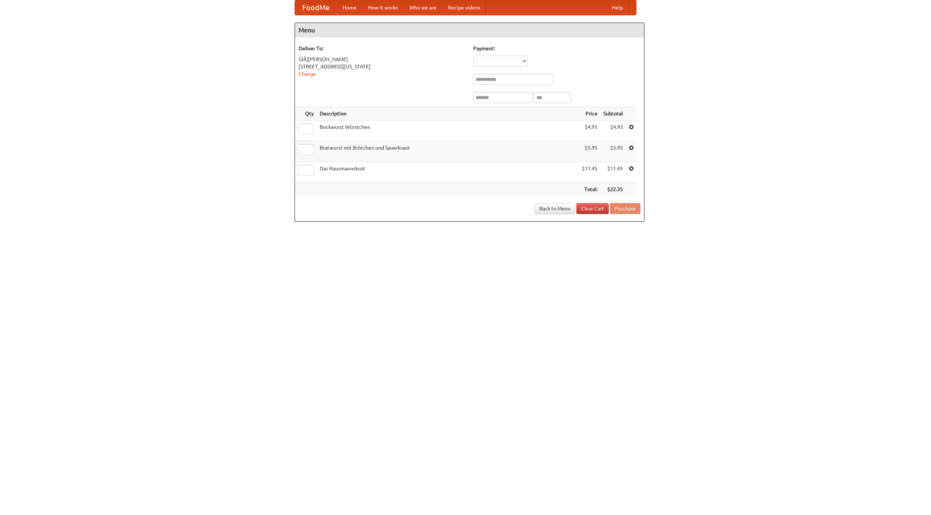 This screenshot has height=515, width=931. What do you see at coordinates (555, 208) in the screenshot?
I see `a: Back to Menu` at bounding box center [555, 208].